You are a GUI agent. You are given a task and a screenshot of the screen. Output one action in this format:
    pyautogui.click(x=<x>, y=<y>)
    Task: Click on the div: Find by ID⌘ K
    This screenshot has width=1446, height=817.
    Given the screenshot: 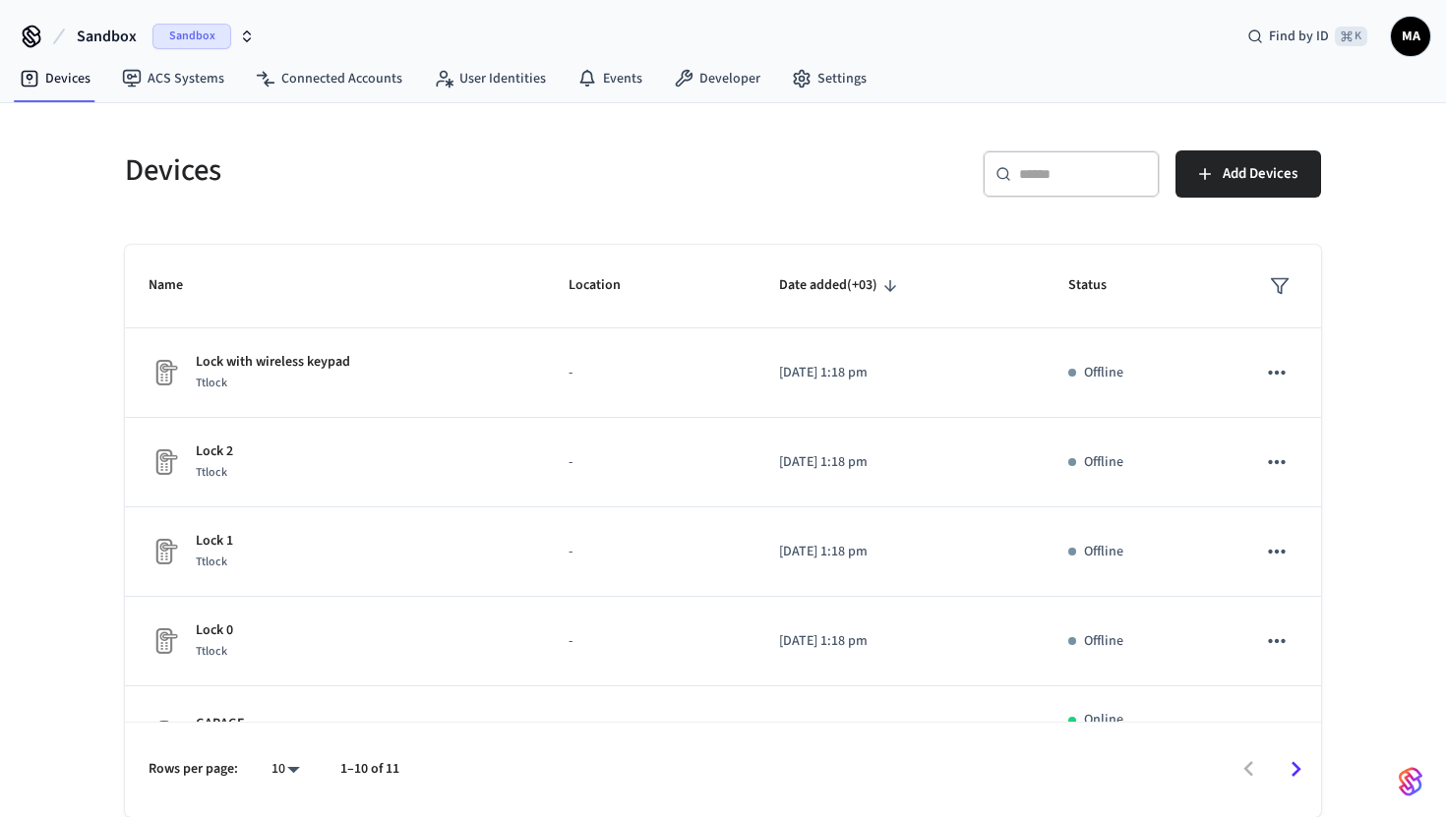 What is the action you would take?
    pyautogui.click(x=1307, y=36)
    